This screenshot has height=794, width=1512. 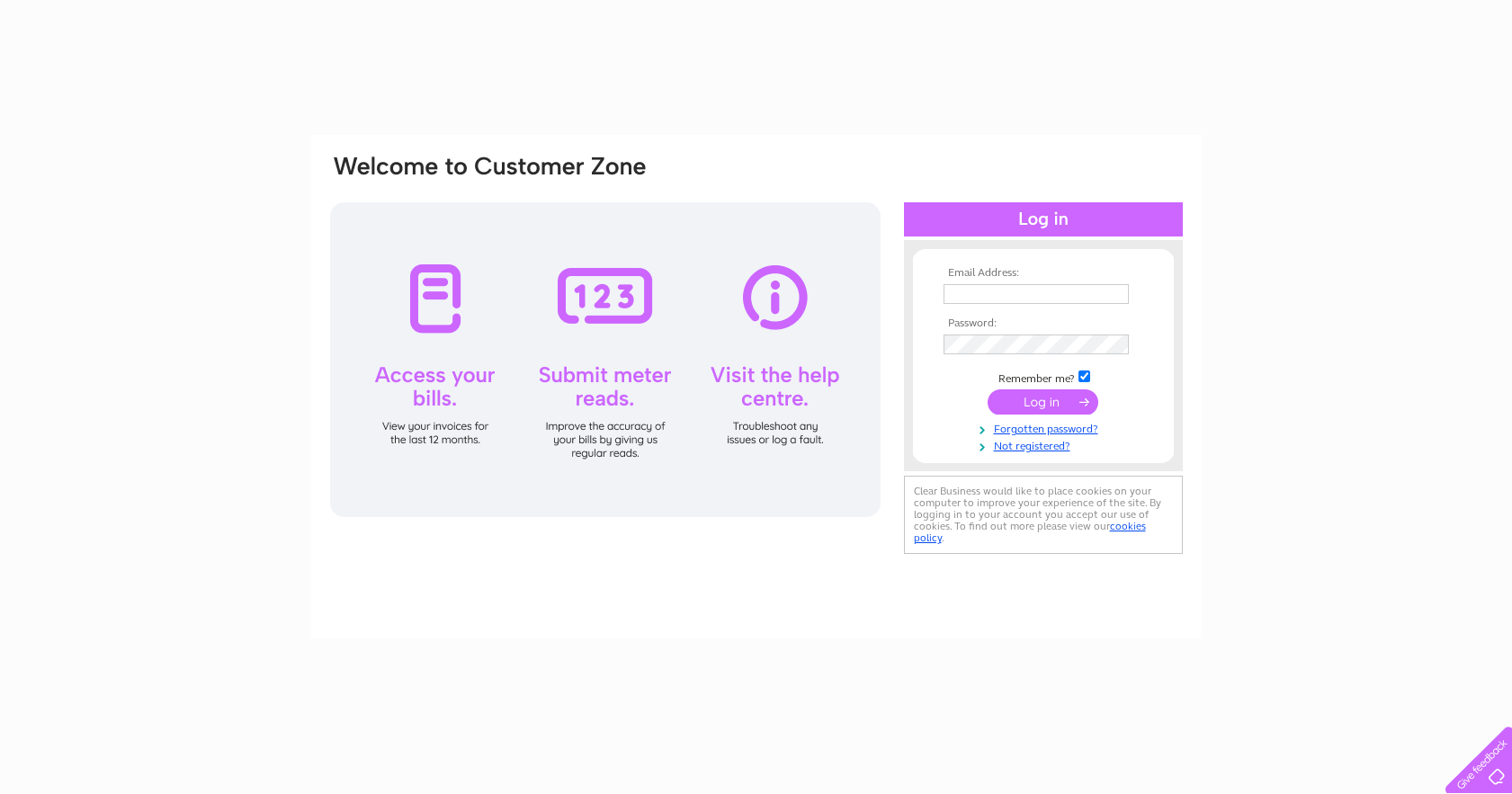 I want to click on a: Forgotten password?, so click(x=1045, y=428).